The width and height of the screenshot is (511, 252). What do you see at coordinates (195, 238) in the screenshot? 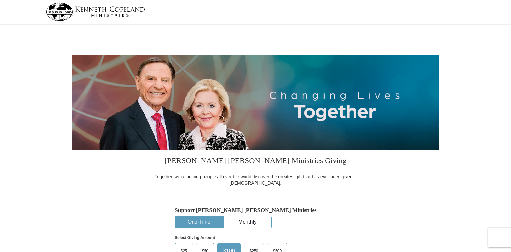
I see `strong: Select Giving Amount` at bounding box center [195, 238].